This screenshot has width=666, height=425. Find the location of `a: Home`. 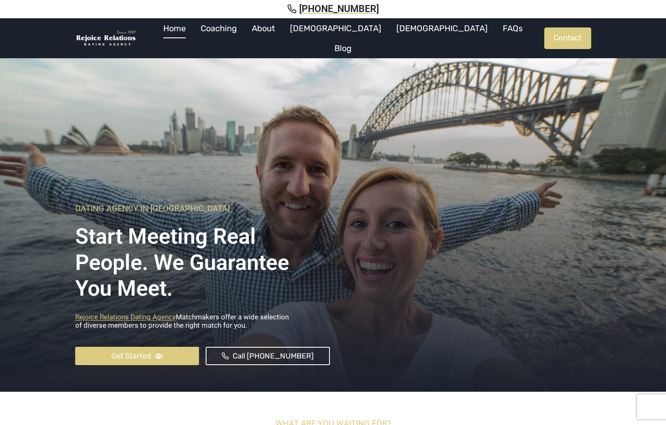

a: Home is located at coordinates (175, 28).